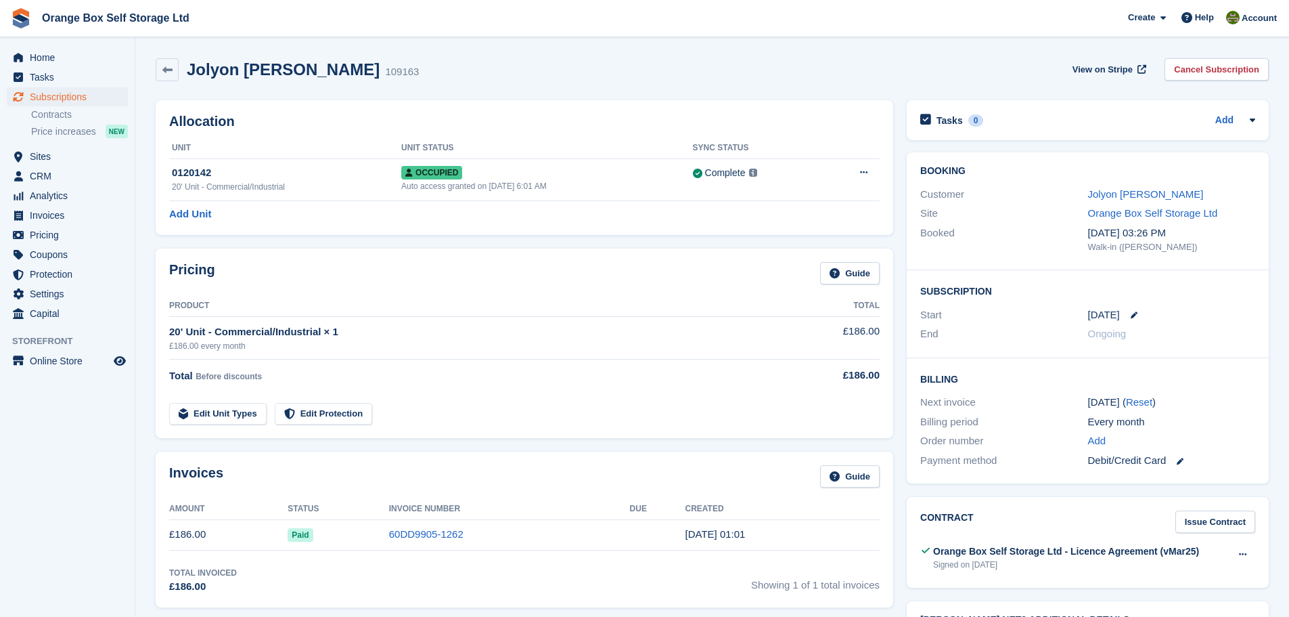 This screenshot has height=617, width=1289. I want to click on h2: Subscription, so click(1088, 290).